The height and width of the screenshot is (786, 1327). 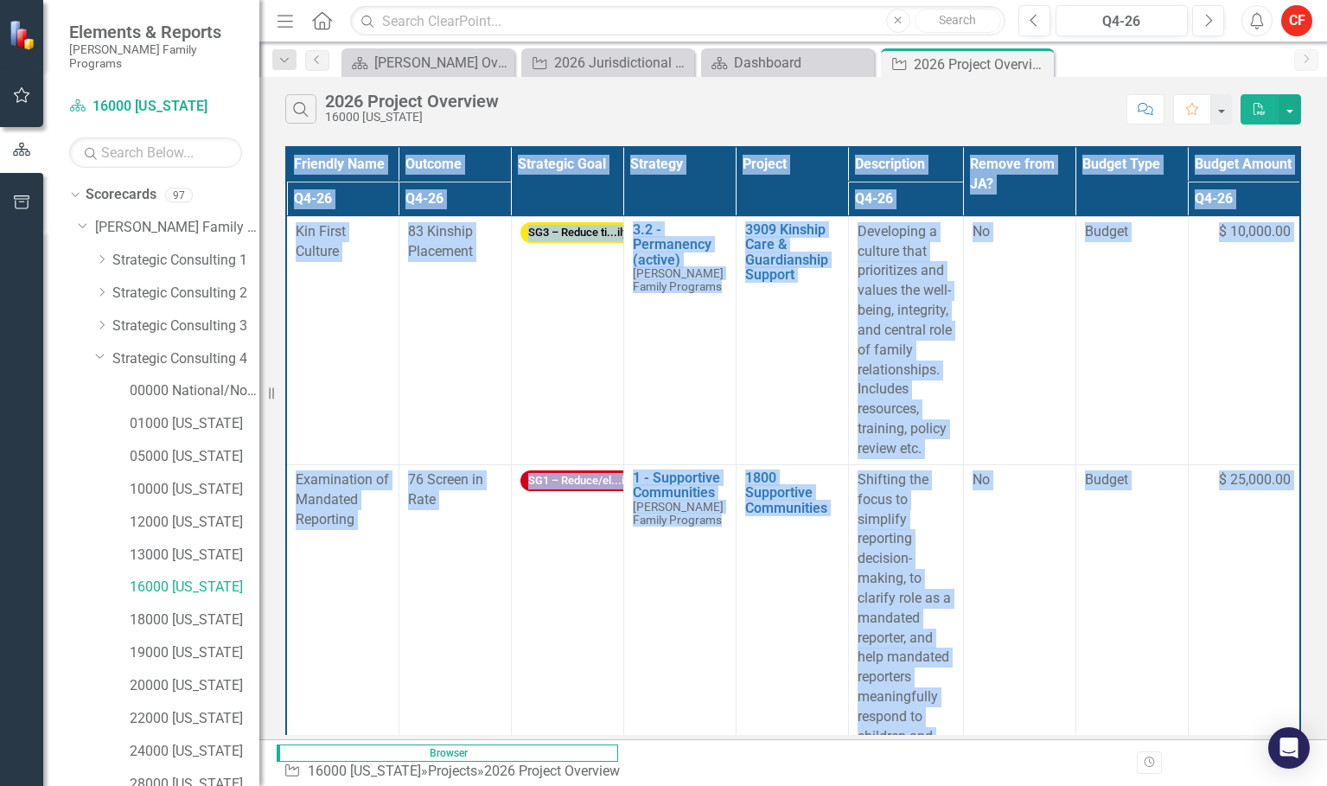 What do you see at coordinates (194, 391) in the screenshot?
I see `a: 00000 National/No Jurisdiction (SC4)` at bounding box center [194, 391].